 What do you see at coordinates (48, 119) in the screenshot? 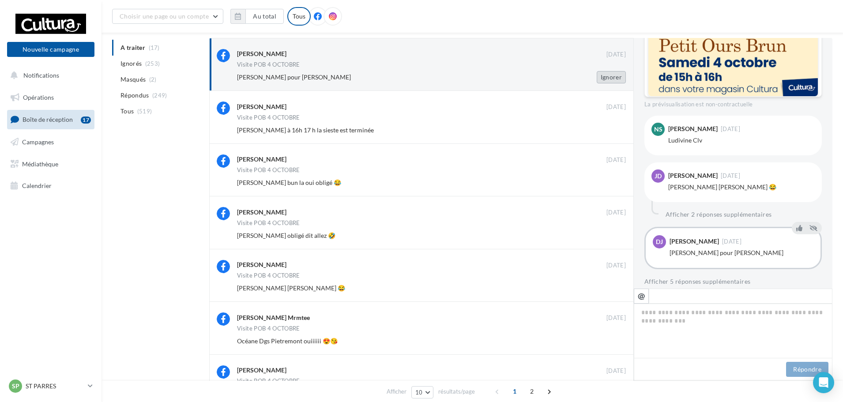
I see `span: Boîte de réception` at bounding box center [48, 119].